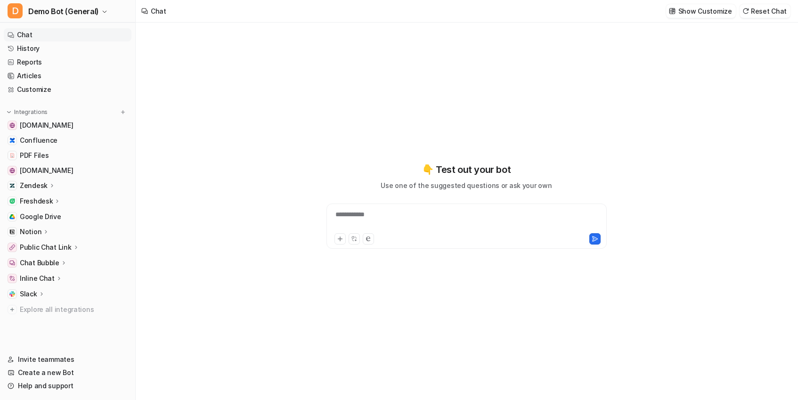  Describe the element at coordinates (31, 232) in the screenshot. I see `p: Notion` at that location.